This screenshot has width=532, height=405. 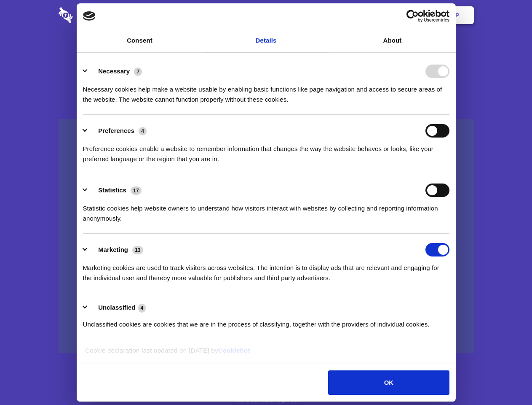 I want to click on a: Wistia video thumbnail, so click(x=266, y=236).